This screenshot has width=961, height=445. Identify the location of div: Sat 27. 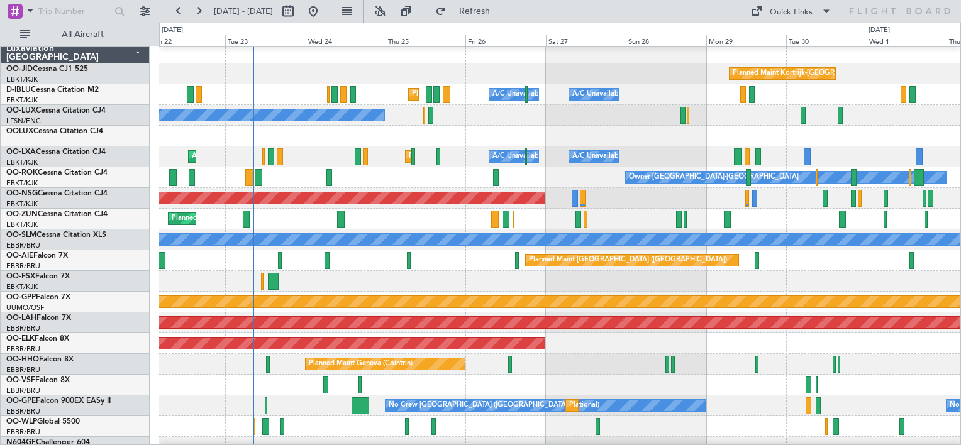
(586, 40).